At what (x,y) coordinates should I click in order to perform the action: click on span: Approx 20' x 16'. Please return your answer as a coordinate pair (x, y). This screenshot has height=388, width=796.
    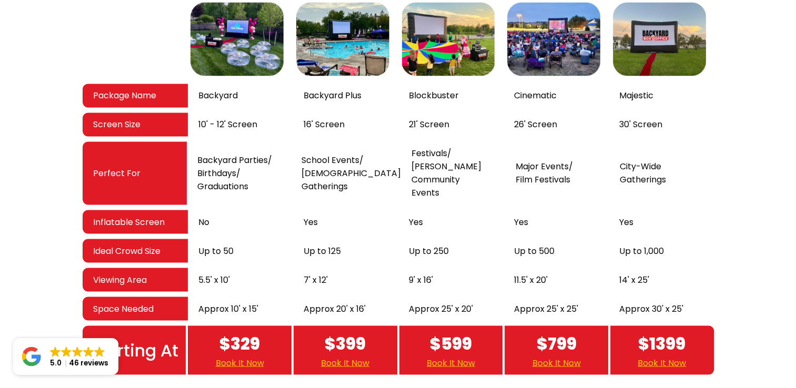
    Looking at the image, I should click on (335, 308).